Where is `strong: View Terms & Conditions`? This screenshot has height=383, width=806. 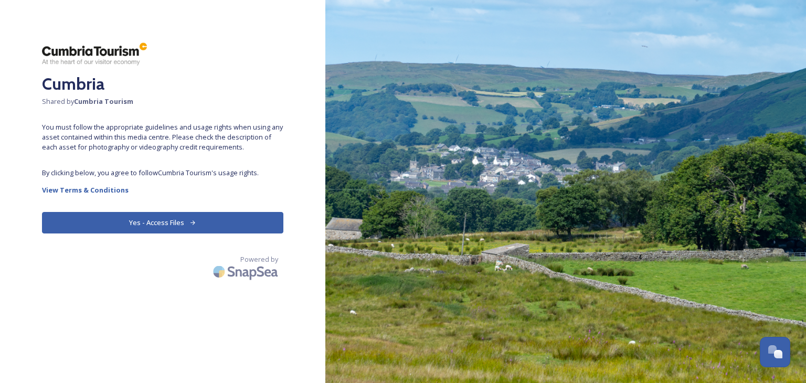 strong: View Terms & Conditions is located at coordinates (85, 190).